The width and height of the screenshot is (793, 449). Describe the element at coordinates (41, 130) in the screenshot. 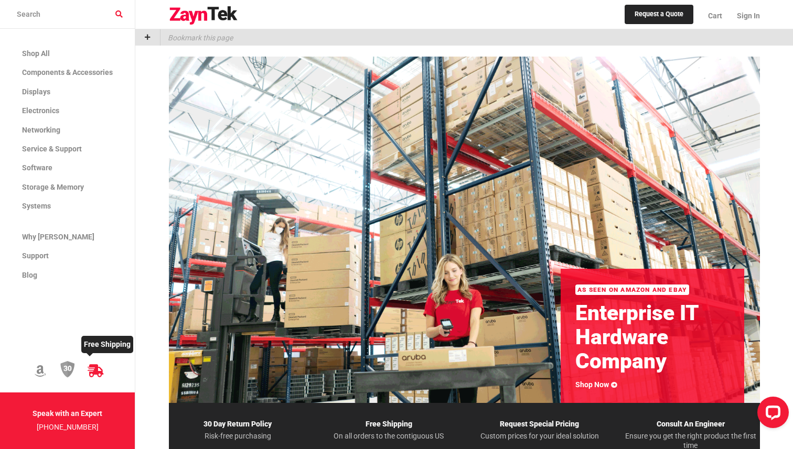

I see `span: Networking` at that location.